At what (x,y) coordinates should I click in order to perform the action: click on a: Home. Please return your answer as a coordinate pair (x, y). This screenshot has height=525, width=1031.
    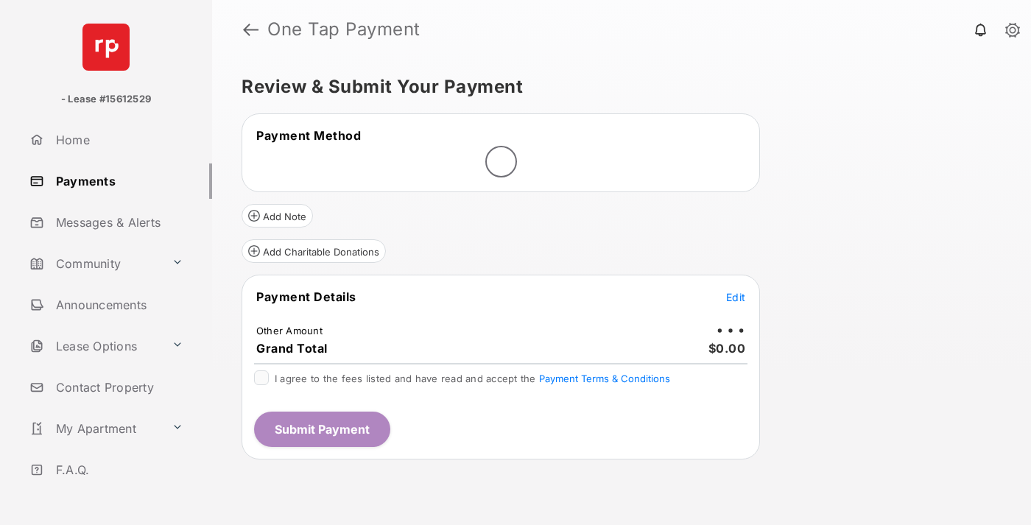
    Looking at the image, I should click on (118, 140).